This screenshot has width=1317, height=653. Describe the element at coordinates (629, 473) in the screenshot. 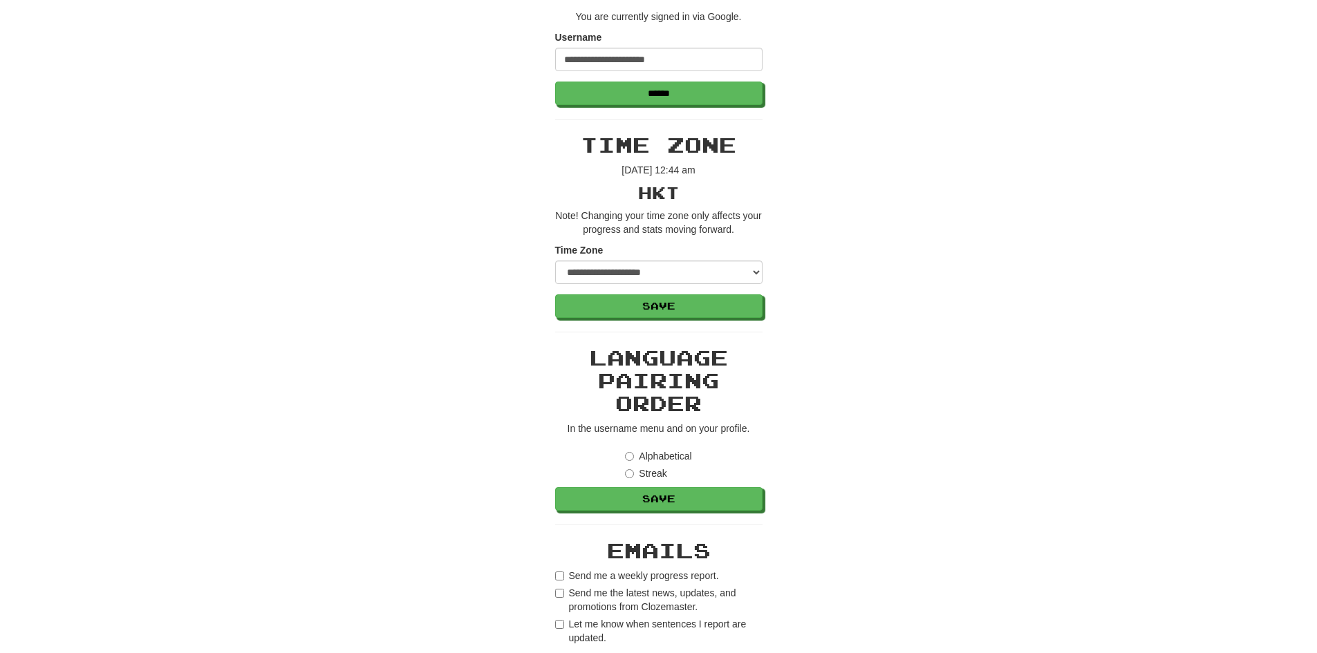

I see `input: Streak` at that location.